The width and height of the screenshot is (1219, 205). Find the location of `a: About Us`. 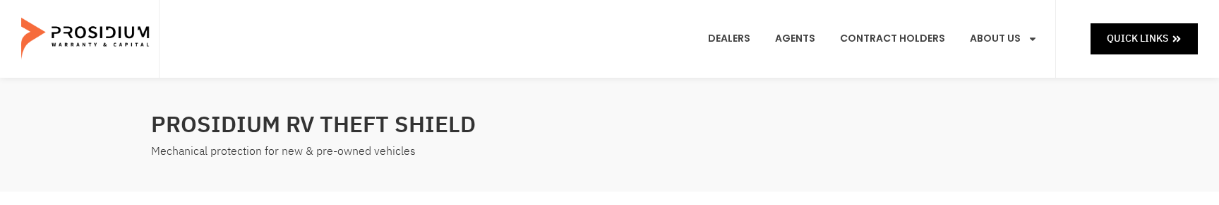

a: About Us is located at coordinates (1004, 39).